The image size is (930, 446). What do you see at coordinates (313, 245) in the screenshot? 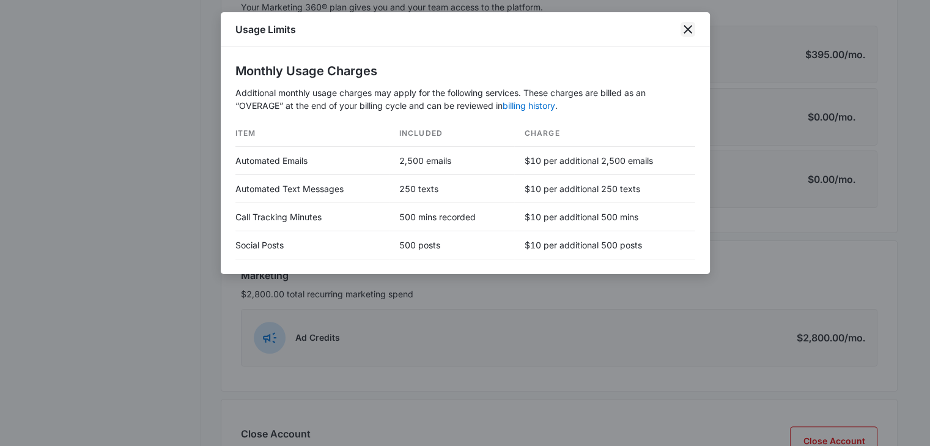
I see `td: Social Posts` at bounding box center [313, 245].